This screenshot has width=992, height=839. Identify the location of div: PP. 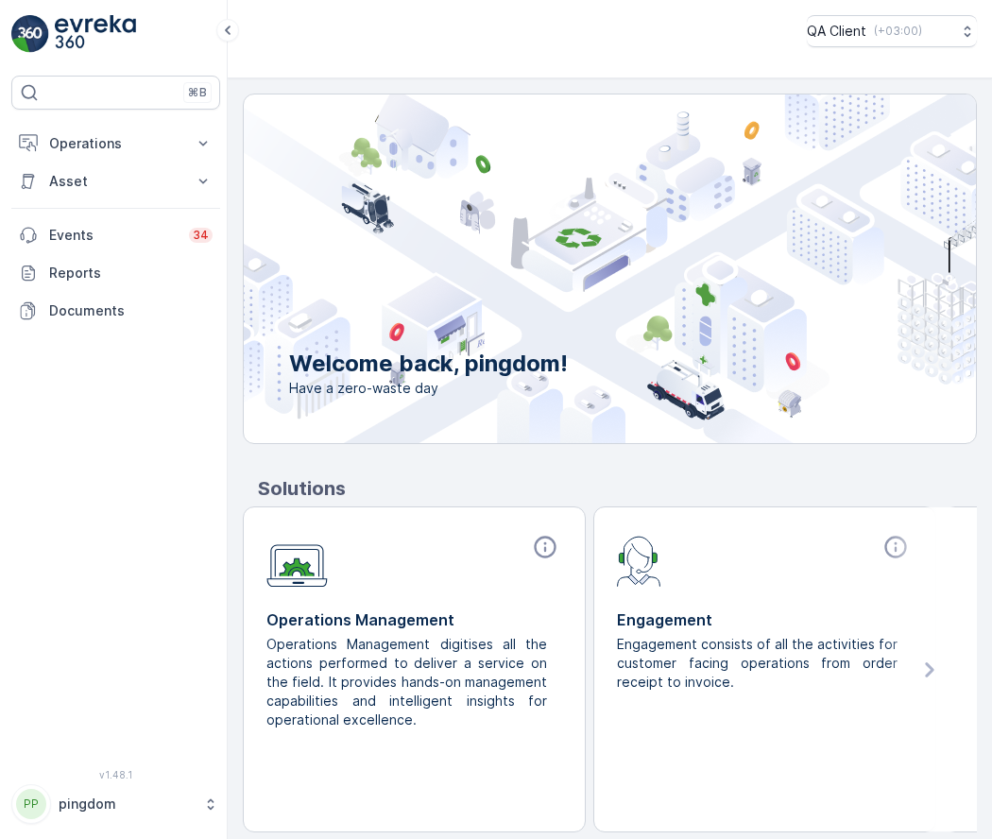
(31, 804).